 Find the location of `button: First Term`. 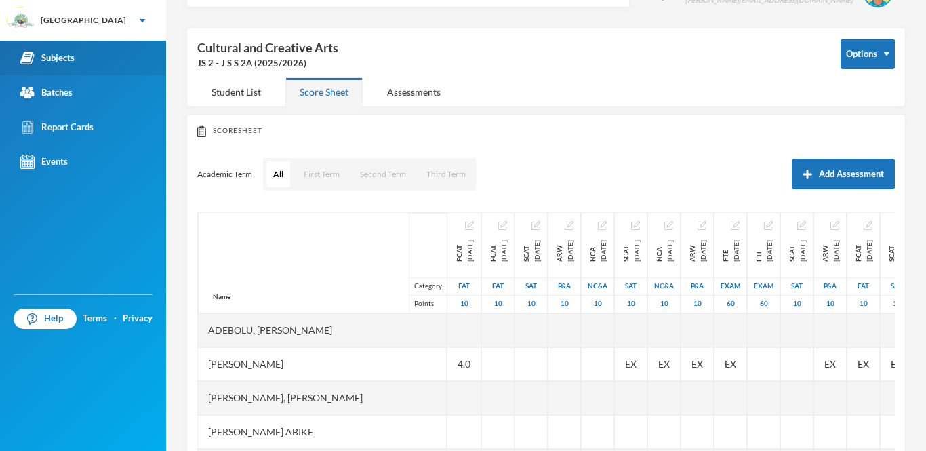

button: First Term is located at coordinates (321, 174).